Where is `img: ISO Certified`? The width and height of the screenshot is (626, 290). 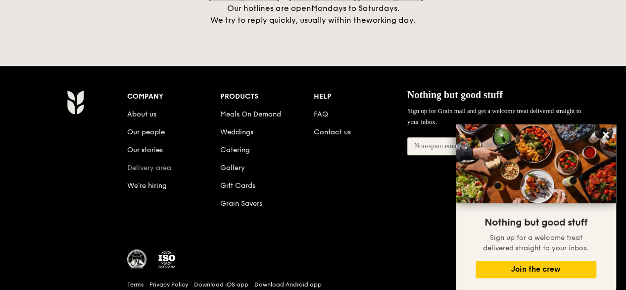 img: ISO Certified is located at coordinates (167, 259).